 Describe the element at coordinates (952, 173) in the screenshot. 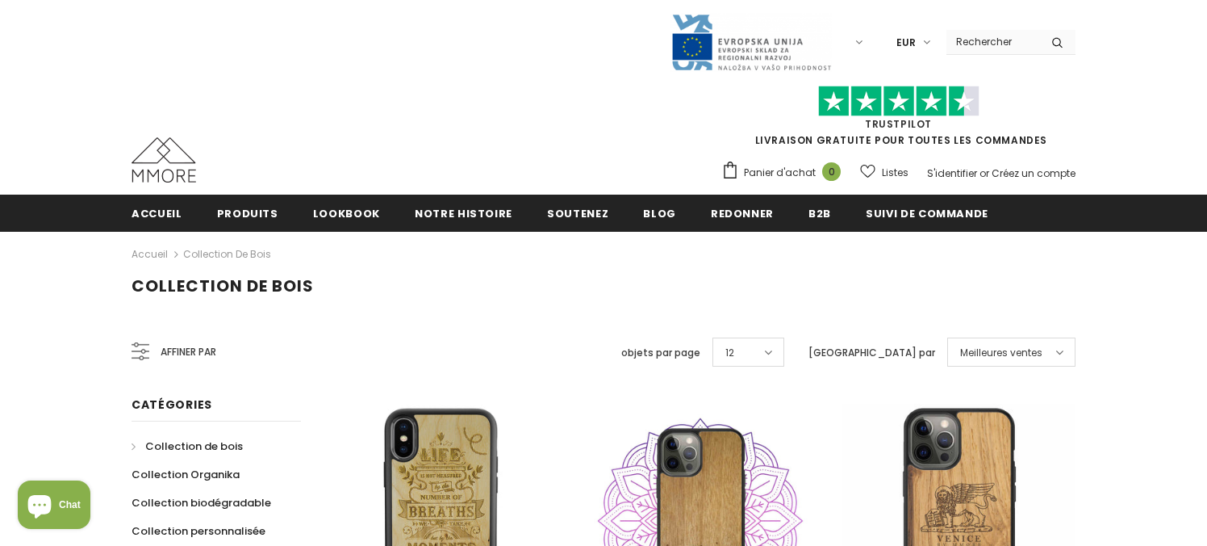

I see `a: S'identifier` at that location.